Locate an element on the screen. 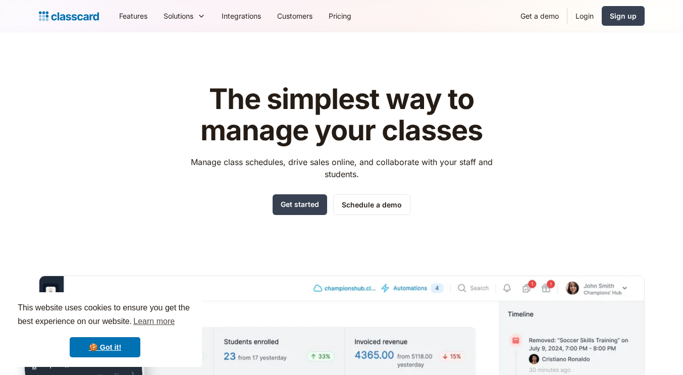 This screenshot has height=375, width=683. a: Integrations is located at coordinates (241, 16).